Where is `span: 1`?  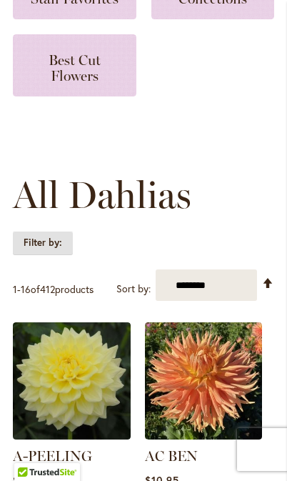
span: 1 is located at coordinates (15, 289).